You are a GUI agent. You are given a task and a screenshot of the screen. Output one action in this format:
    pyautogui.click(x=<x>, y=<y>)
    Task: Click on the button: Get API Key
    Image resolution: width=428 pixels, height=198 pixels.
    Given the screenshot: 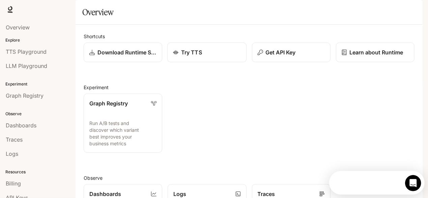 What is the action you would take?
    pyautogui.click(x=291, y=52)
    